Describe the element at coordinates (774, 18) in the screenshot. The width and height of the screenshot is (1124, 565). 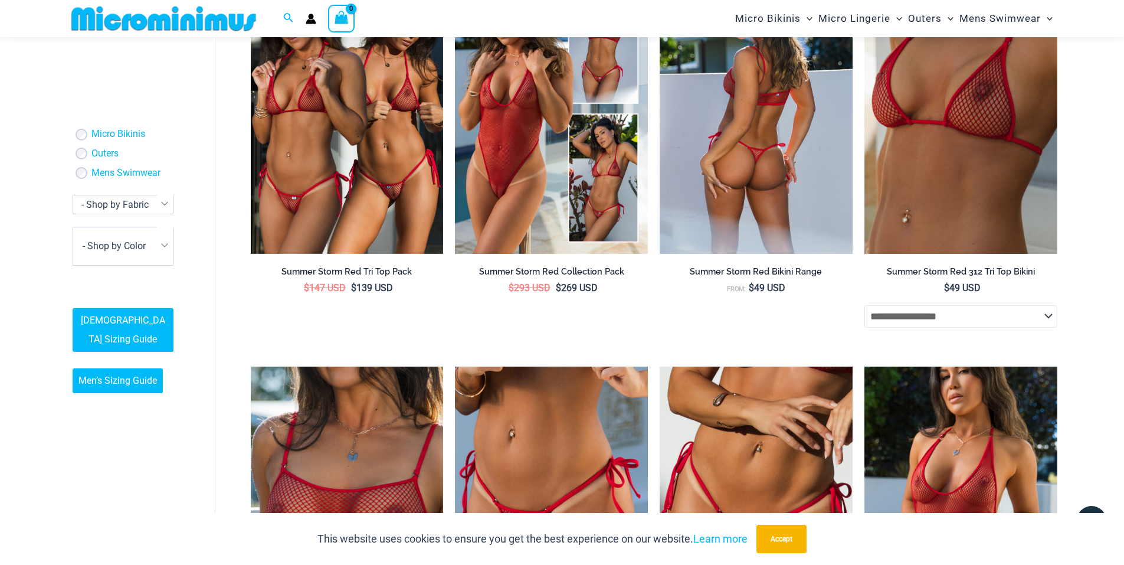
I see `a: Micro BikinisMenu ToggleMenu Toggle` at that location.